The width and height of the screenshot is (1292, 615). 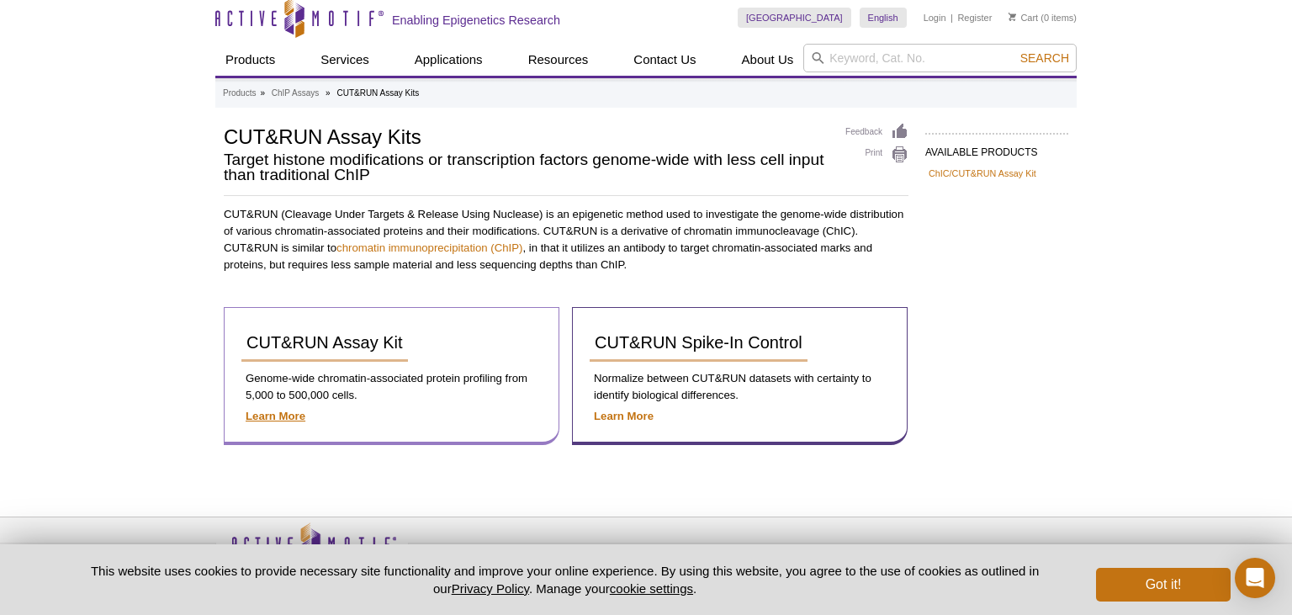 I want to click on a: CUT&RUN Assay Kit, so click(x=325, y=343).